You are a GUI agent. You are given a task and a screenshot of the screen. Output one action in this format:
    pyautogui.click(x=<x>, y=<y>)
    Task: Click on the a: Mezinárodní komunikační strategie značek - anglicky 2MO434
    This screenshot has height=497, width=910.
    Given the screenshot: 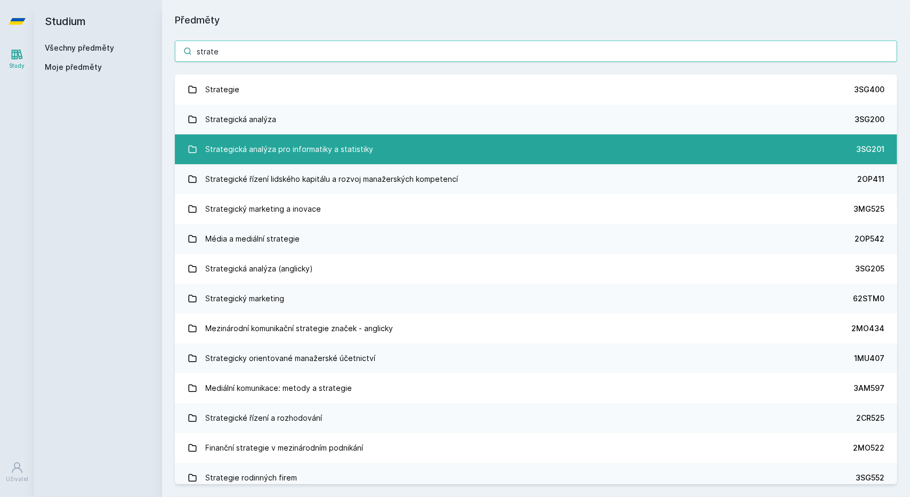 What is the action you would take?
    pyautogui.click(x=536, y=328)
    